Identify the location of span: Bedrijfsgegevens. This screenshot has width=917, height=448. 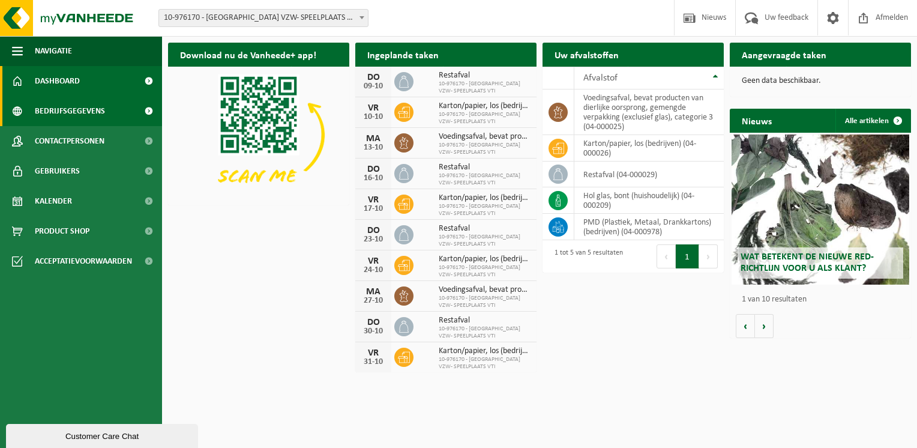
(70, 111).